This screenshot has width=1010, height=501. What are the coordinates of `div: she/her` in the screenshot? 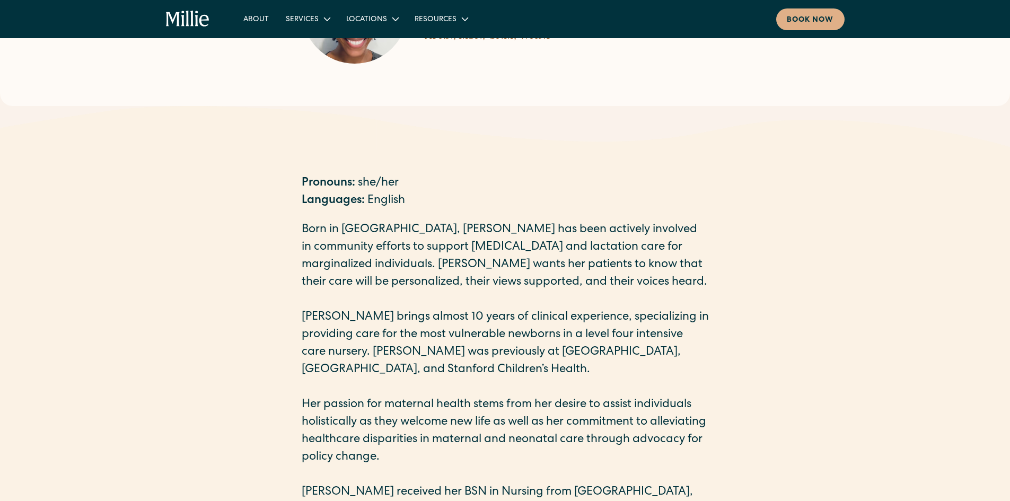 It's located at (378, 183).